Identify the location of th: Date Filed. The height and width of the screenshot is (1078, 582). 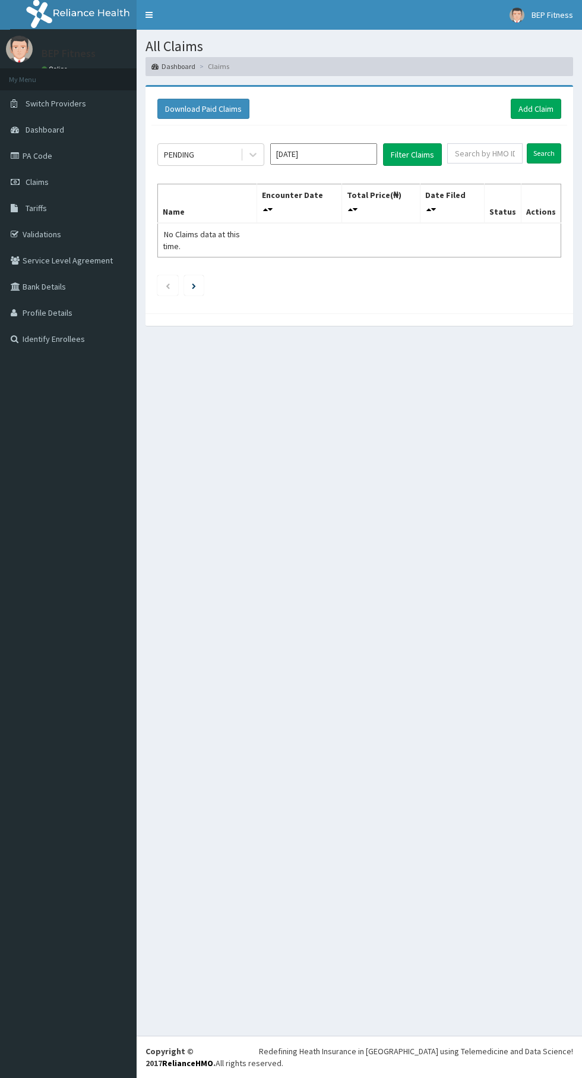
(452, 203).